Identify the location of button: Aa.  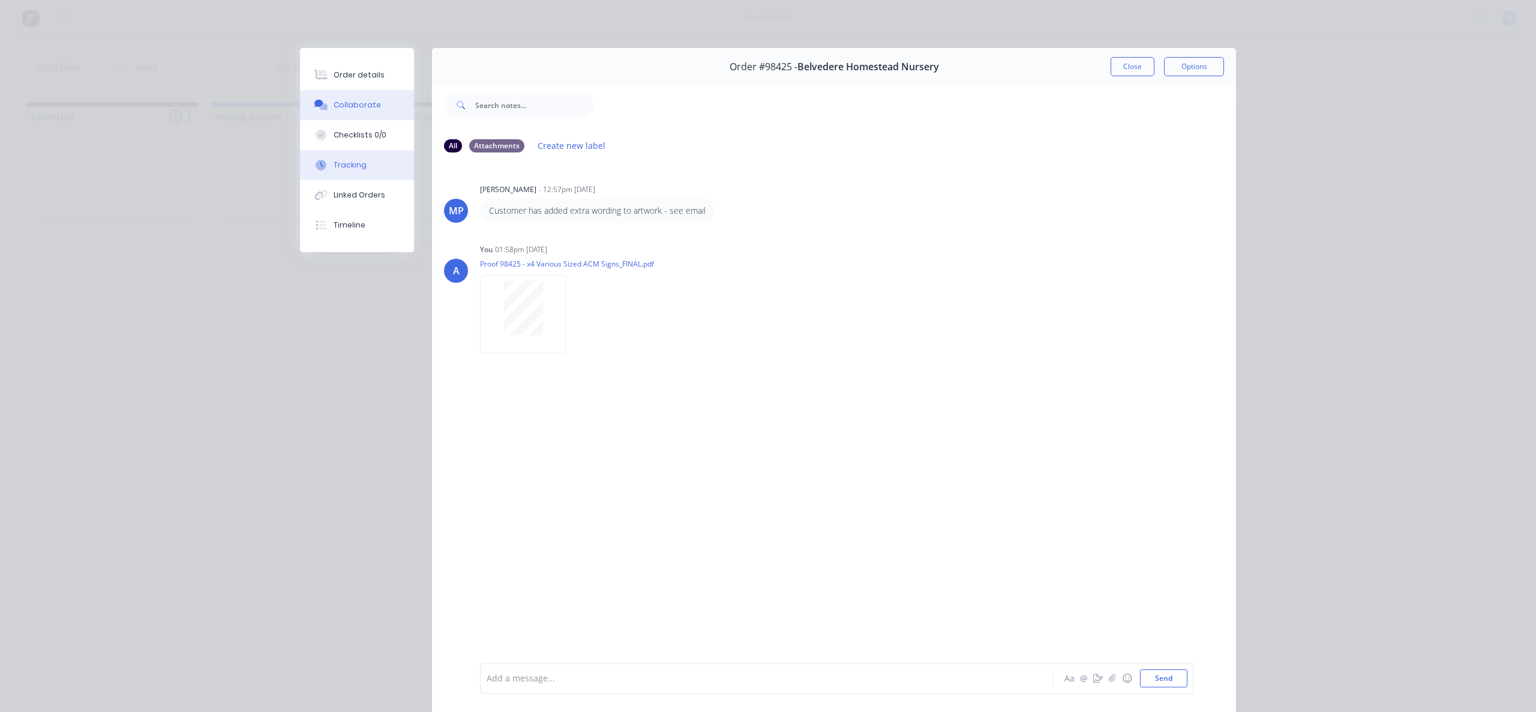
(1069, 678).